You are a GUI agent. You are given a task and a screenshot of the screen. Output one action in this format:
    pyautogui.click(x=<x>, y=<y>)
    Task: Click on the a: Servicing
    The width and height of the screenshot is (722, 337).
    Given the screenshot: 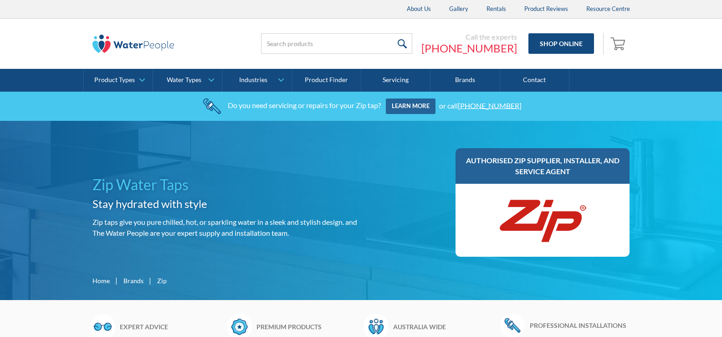 What is the action you would take?
    pyautogui.click(x=396, y=80)
    